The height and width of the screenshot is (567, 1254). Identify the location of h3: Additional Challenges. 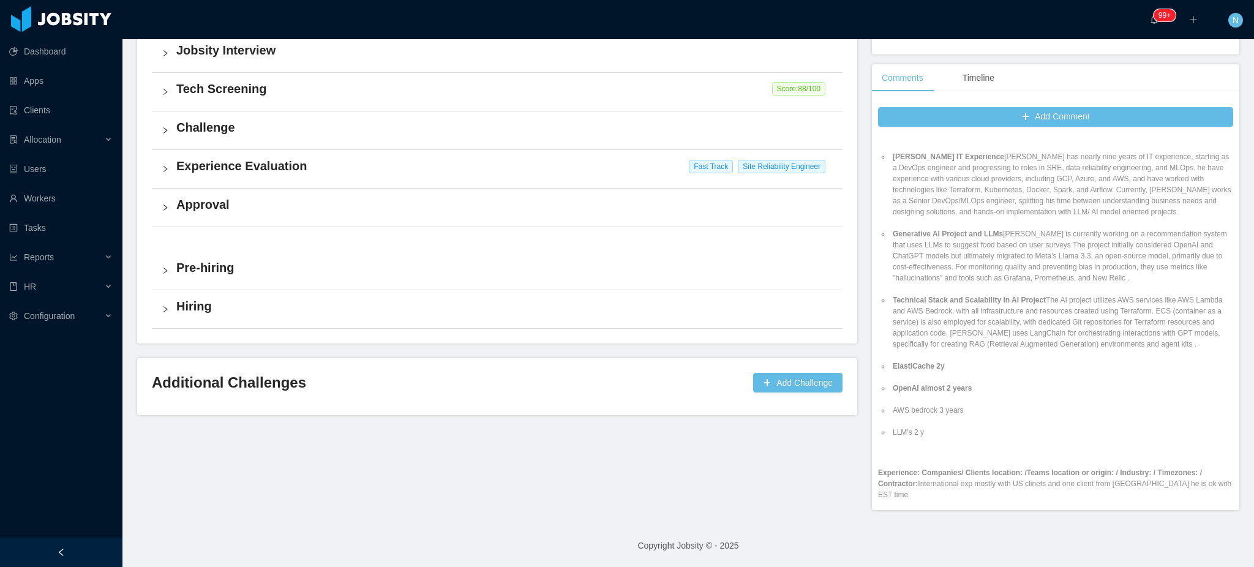
(450, 383).